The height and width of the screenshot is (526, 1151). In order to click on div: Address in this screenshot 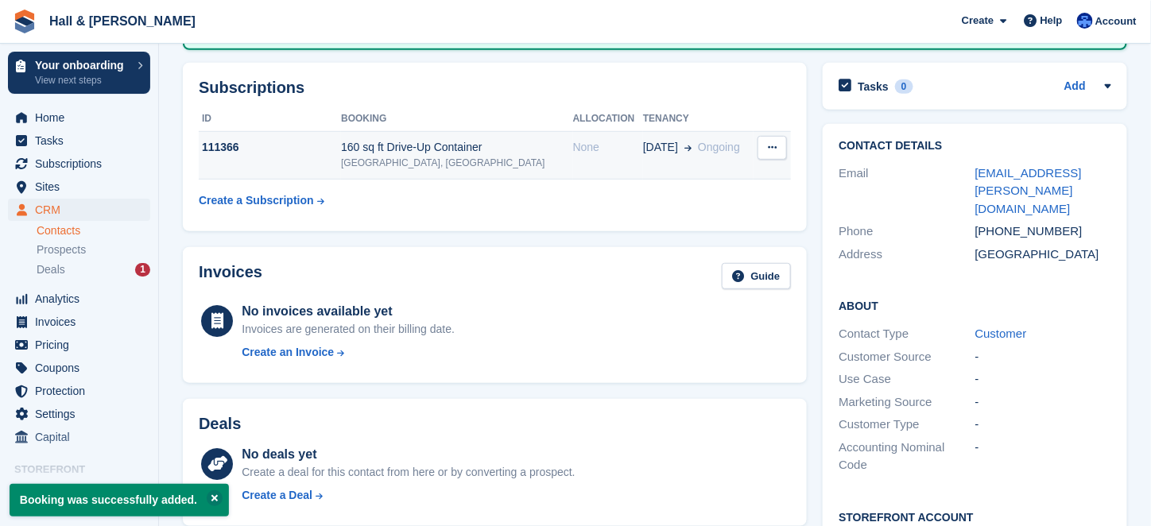, I will do `click(906, 254)`.